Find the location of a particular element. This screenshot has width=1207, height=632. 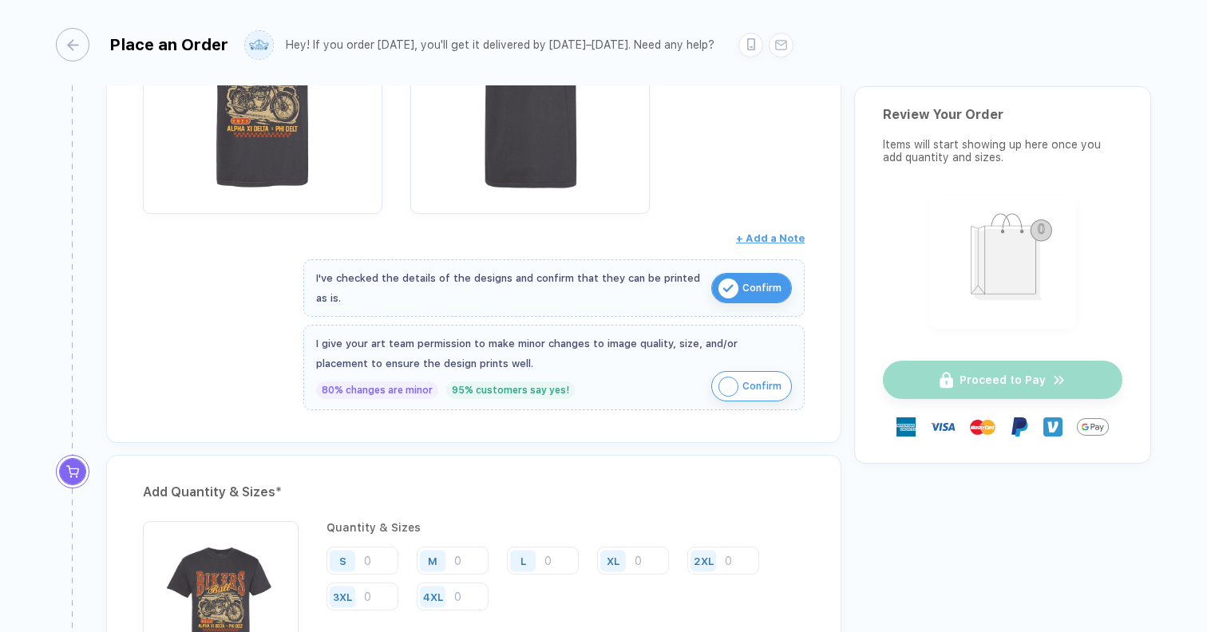

div: Quantity & Sizes is located at coordinates (565, 528).